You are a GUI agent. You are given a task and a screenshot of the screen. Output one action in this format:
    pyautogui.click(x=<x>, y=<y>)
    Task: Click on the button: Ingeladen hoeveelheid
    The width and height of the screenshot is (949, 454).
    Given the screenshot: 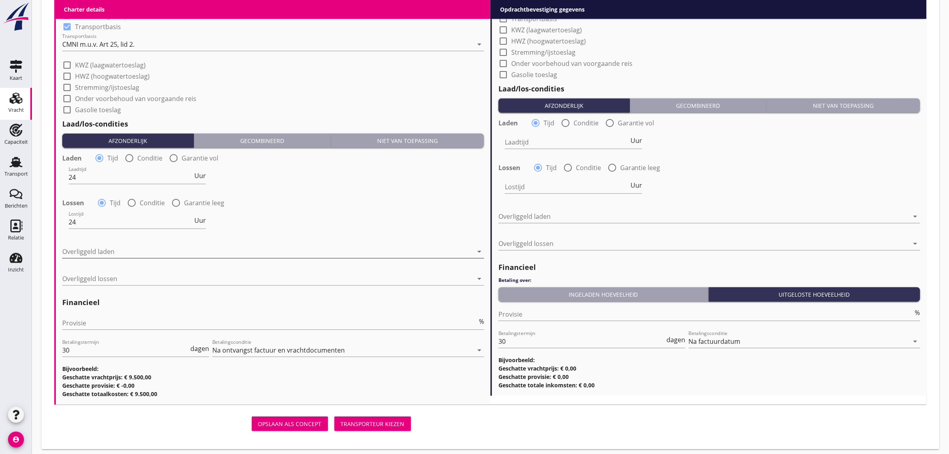 What is the action you would take?
    pyautogui.click(x=603, y=294)
    